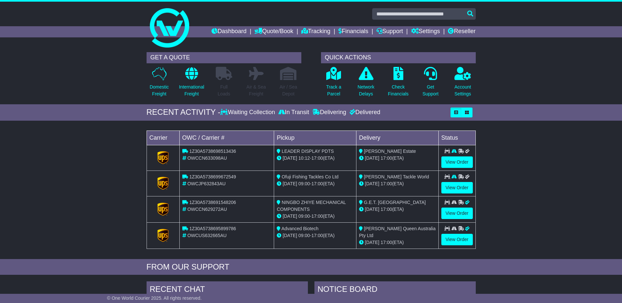  I want to click on span: 1Z30A5738698513436, so click(212, 151).